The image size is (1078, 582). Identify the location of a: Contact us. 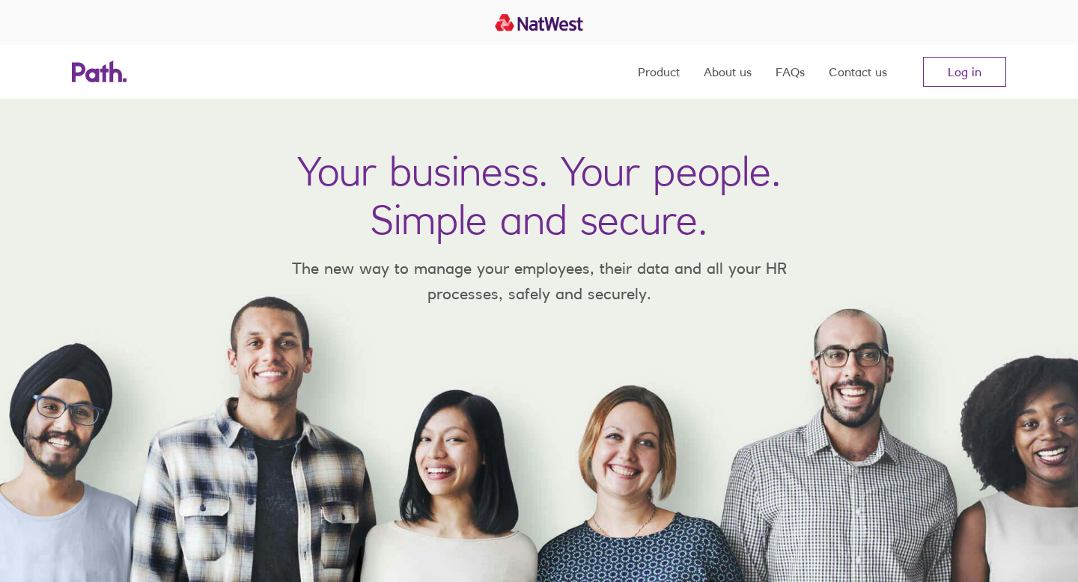
(858, 72).